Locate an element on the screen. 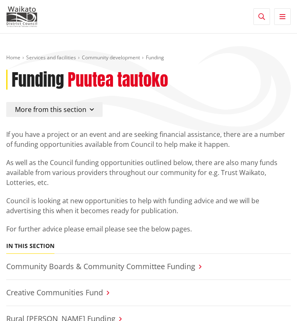 The width and height of the screenshot is (297, 321). h2: Puutea tautoko is located at coordinates (118, 80).